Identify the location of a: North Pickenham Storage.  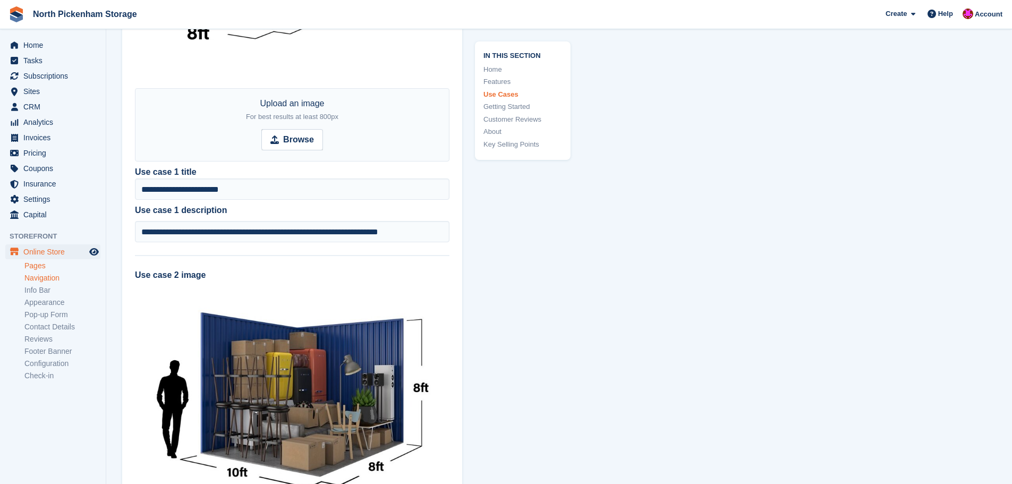
(85, 14).